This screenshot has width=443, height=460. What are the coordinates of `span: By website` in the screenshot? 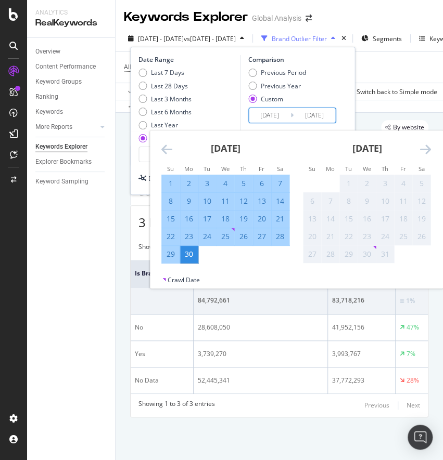 It's located at (408, 127).